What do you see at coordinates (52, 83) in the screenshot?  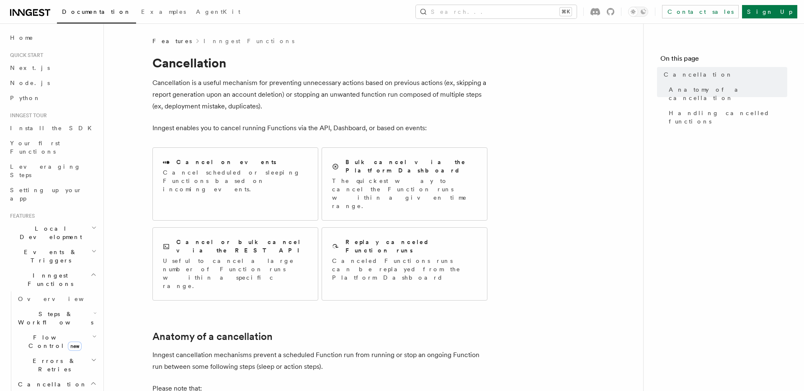 I see `a: Node.js` at bounding box center [52, 83].